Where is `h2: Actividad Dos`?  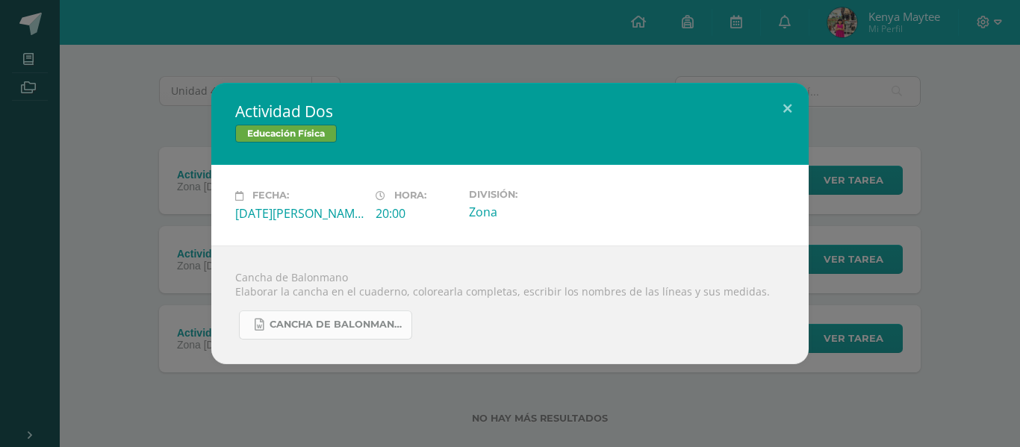 h2: Actividad Dos is located at coordinates (510, 111).